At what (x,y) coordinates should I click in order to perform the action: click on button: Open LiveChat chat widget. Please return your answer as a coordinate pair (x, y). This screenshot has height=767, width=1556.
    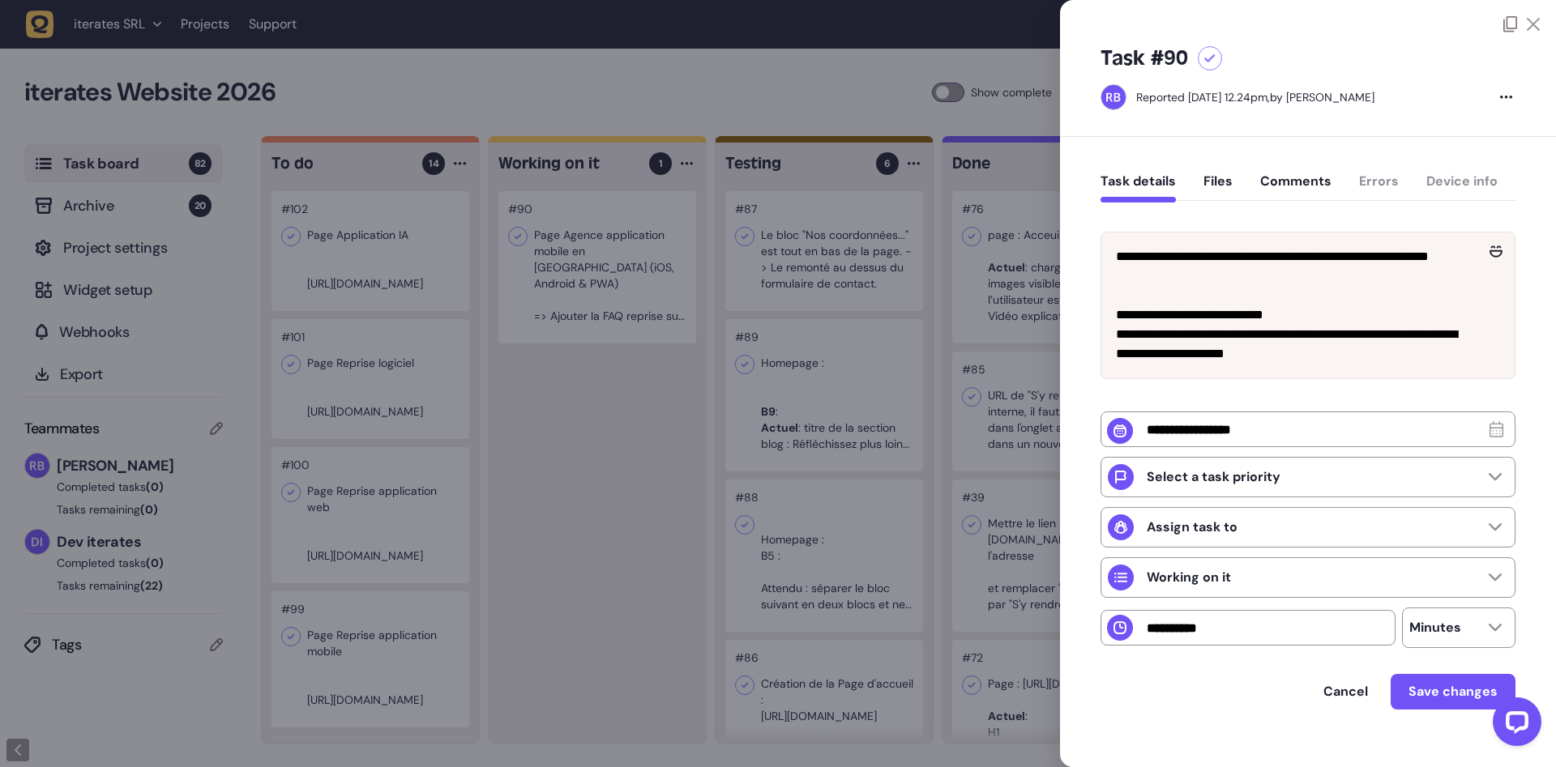
    Looking at the image, I should click on (37, 31).